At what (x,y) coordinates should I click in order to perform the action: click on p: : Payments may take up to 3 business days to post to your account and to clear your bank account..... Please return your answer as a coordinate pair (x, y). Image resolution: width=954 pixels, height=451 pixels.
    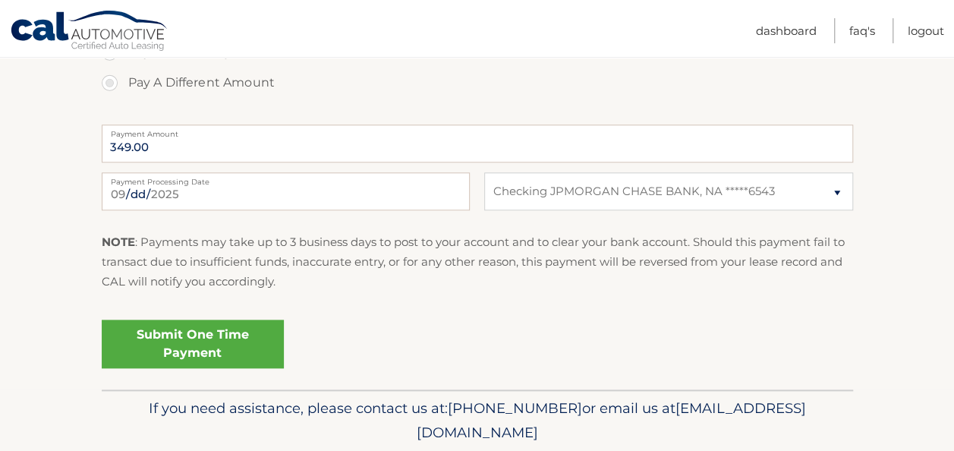
    Looking at the image, I should click on (478, 262).